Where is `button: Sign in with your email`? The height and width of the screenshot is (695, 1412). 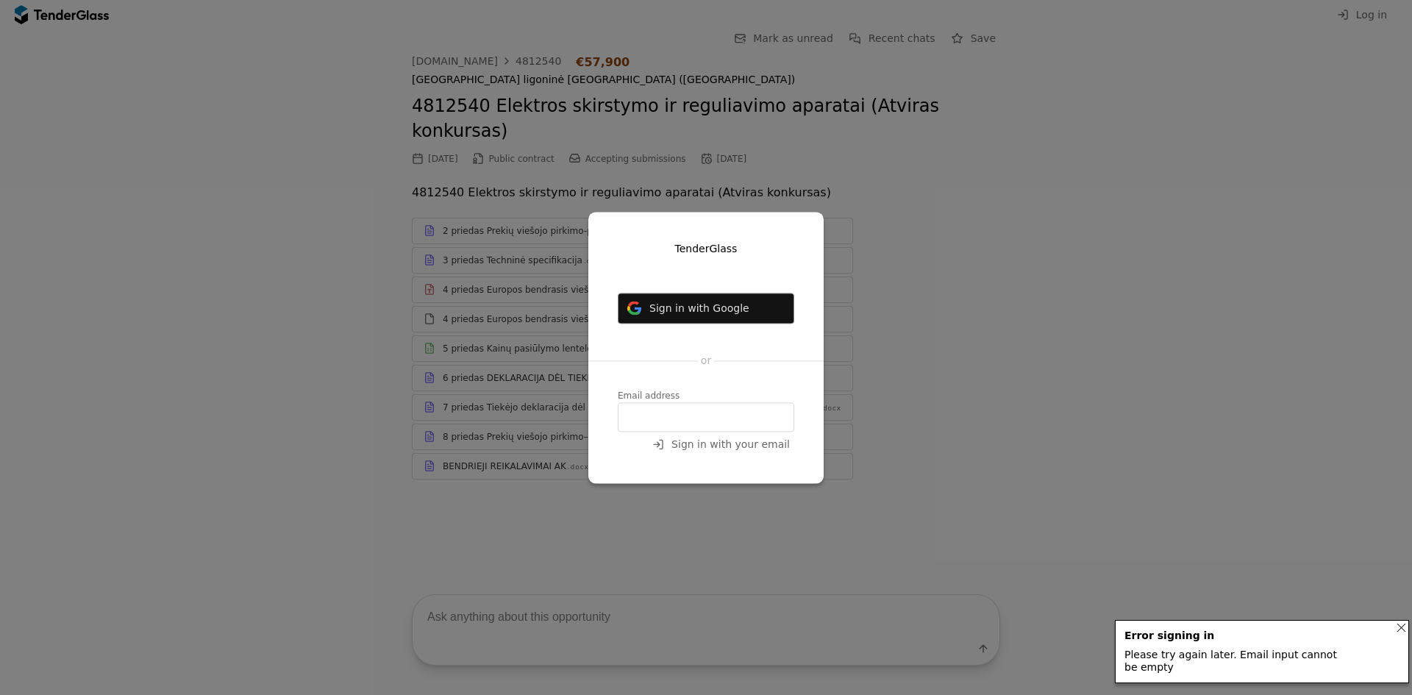
button: Sign in with your email is located at coordinates (721, 444).